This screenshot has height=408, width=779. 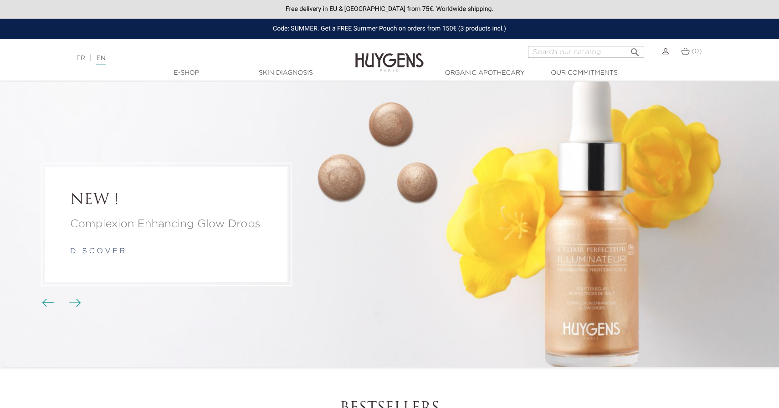 What do you see at coordinates (286, 73) in the screenshot?
I see `a: Skin Diagnosis` at bounding box center [286, 73].